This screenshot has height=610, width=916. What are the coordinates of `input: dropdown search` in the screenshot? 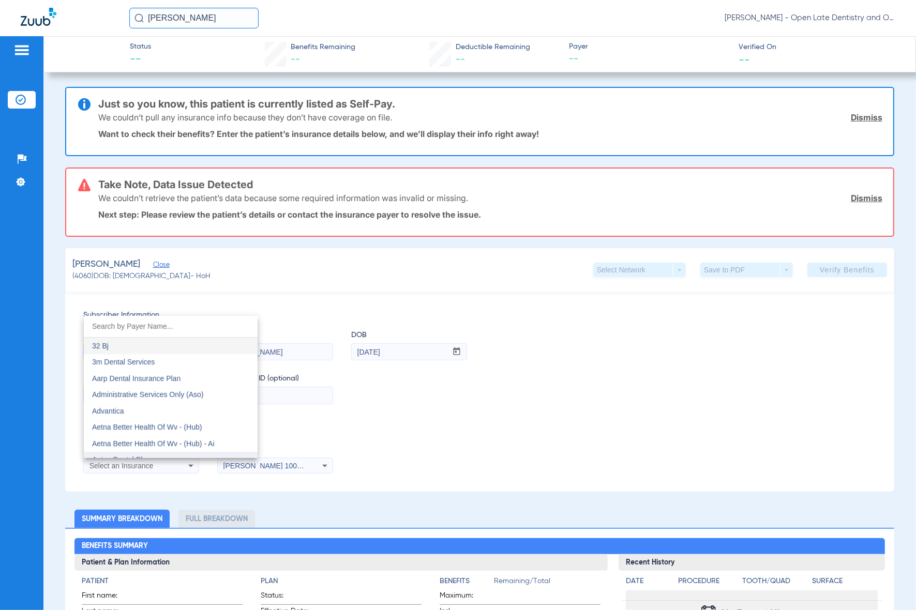 It's located at (171, 326).